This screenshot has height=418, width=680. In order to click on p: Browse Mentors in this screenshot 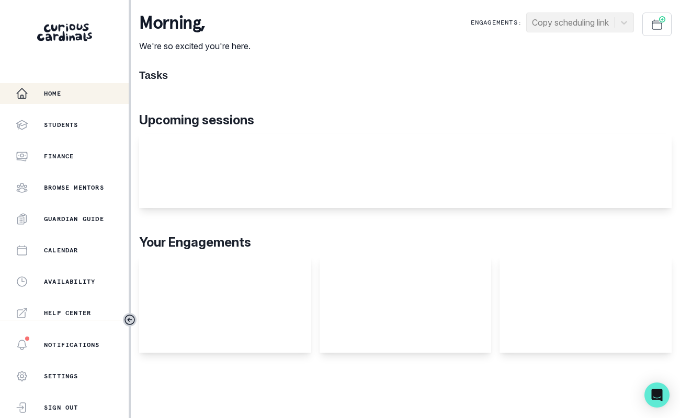, I will do `click(74, 188)`.